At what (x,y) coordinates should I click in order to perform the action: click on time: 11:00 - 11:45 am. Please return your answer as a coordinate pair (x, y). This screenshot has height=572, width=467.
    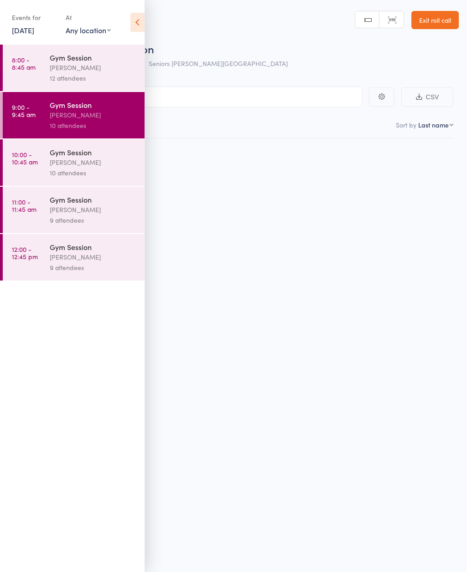
    Looking at the image, I should click on (24, 205).